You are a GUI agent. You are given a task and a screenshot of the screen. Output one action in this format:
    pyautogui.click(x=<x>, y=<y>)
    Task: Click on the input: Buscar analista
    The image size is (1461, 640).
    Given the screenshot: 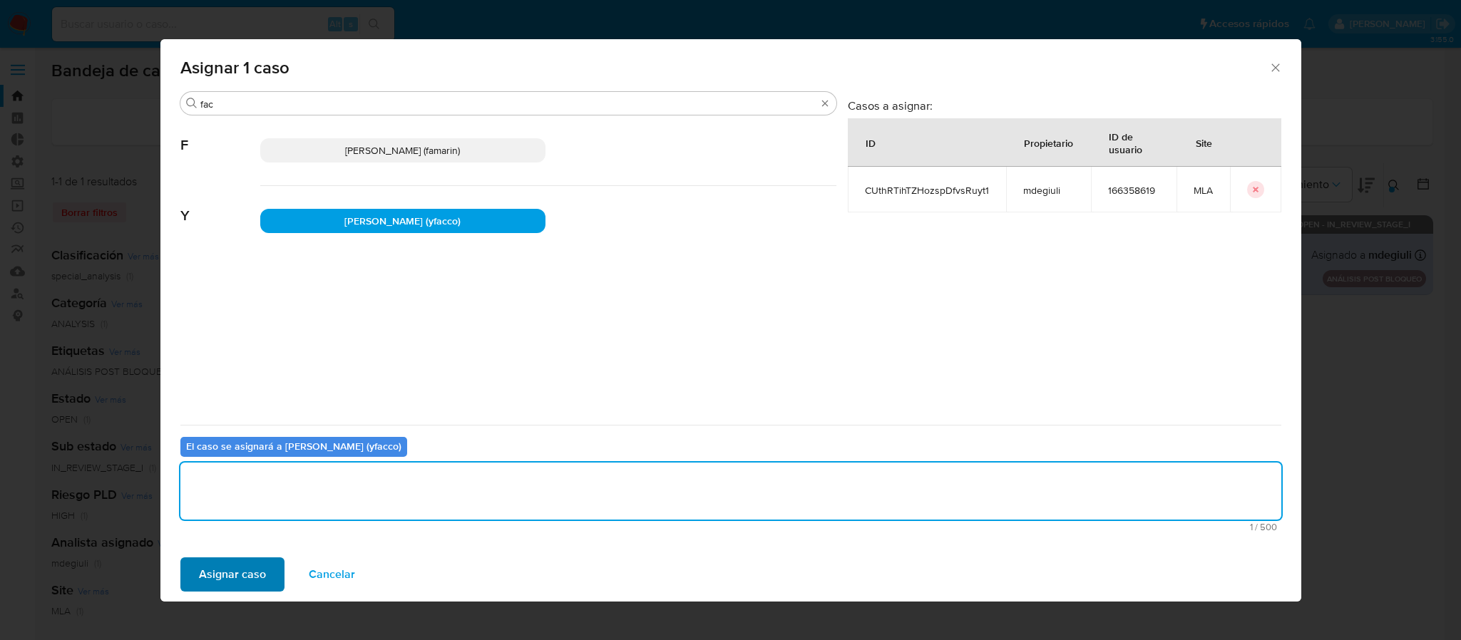 What is the action you would take?
    pyautogui.click(x=508, y=104)
    